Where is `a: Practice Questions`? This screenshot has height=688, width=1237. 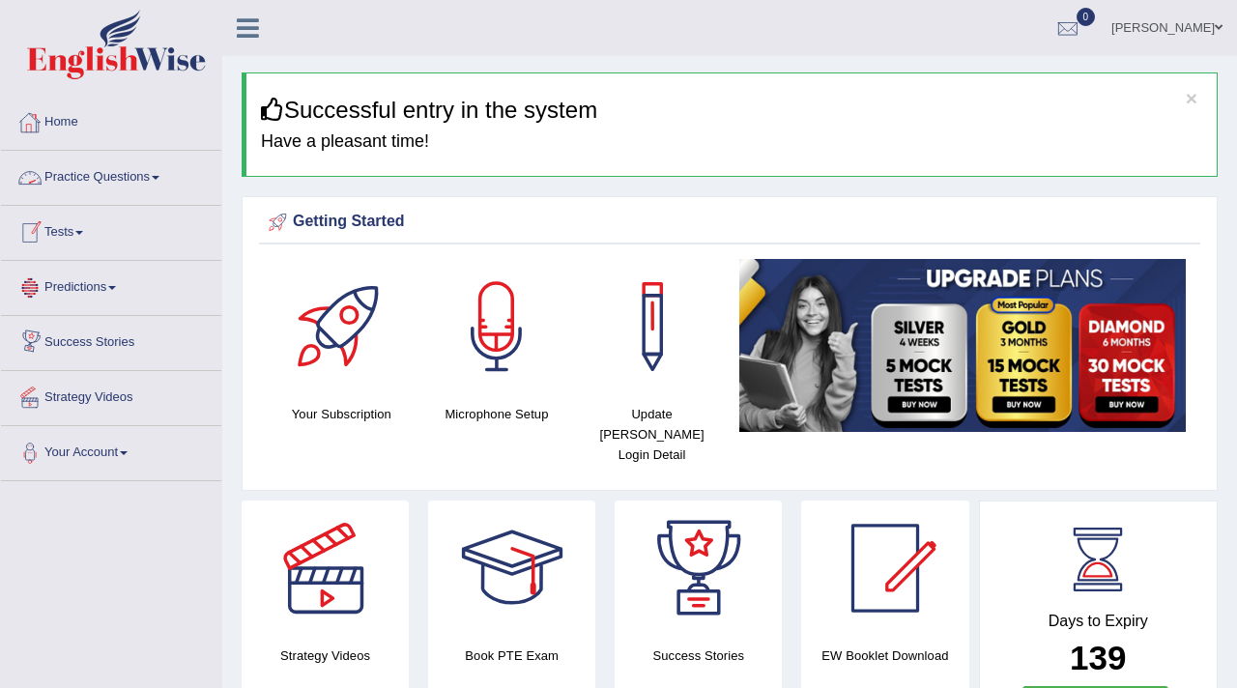
a: Practice Questions is located at coordinates (111, 175).